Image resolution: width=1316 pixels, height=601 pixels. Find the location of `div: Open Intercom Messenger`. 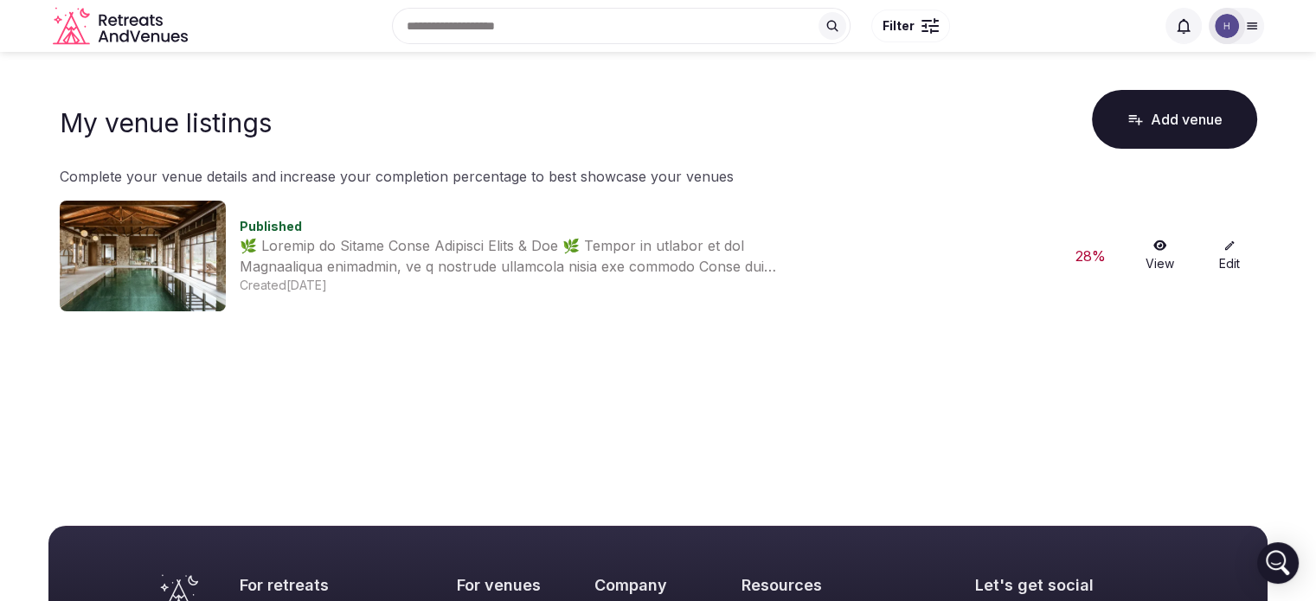

div: Open Intercom Messenger is located at coordinates (1278, 563).